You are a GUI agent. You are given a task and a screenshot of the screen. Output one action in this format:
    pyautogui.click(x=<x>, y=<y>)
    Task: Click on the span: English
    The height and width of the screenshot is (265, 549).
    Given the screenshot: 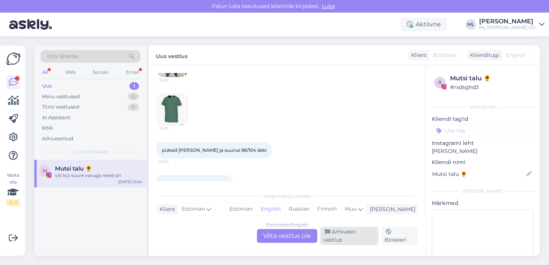 What is the action you would take?
    pyautogui.click(x=516, y=55)
    